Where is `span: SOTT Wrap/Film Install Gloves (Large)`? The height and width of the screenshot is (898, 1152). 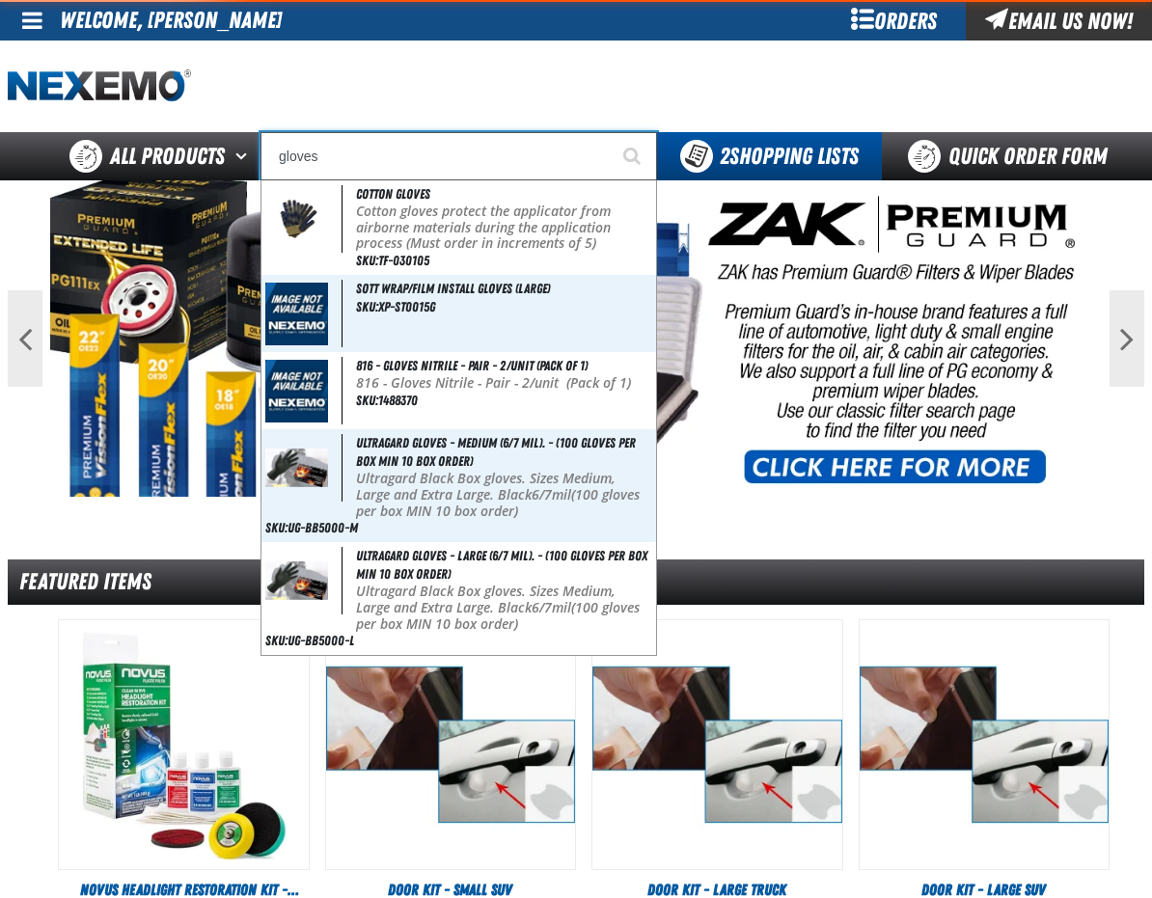
span: SOTT Wrap/Film Install Gloves (Large) is located at coordinates (453, 289).